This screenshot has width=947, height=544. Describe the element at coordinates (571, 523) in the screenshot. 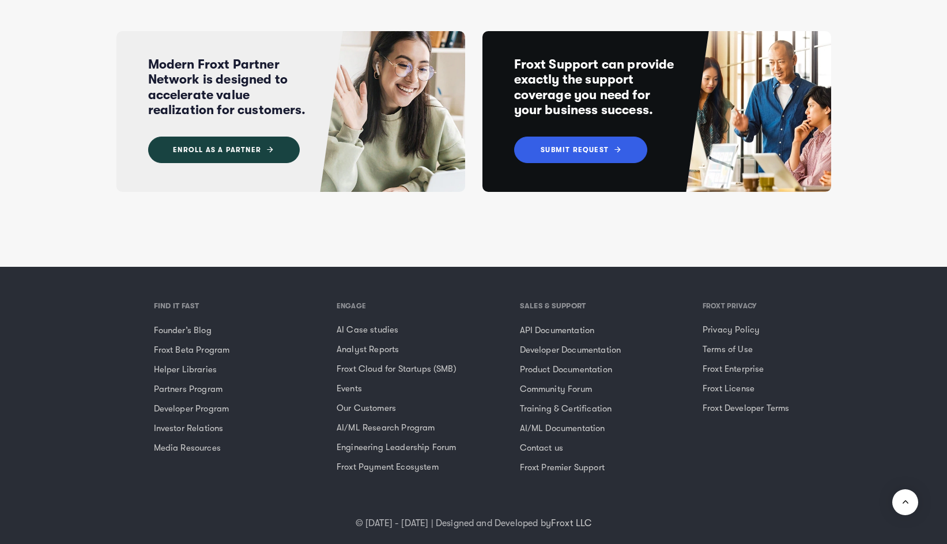

I see `a: Froxt LLC` at that location.